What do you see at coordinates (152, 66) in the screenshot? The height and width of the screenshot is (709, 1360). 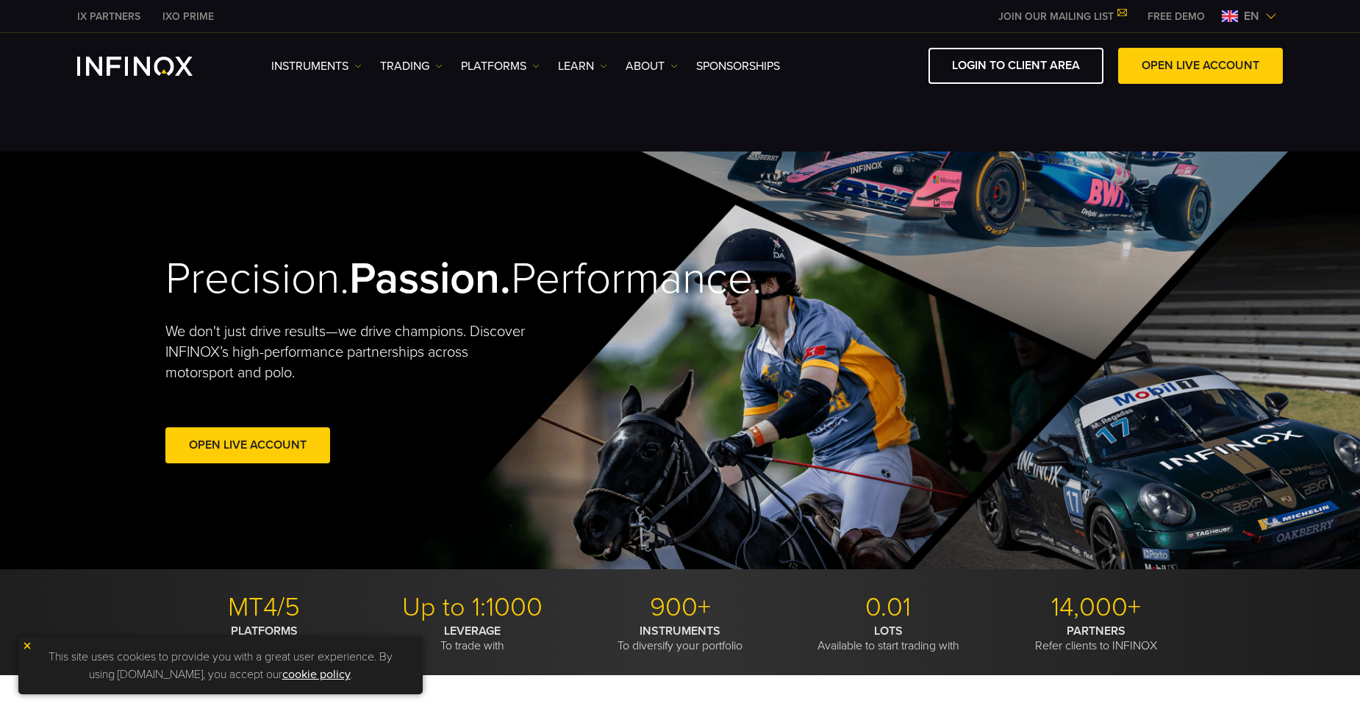 I see `a: INFINOX Logo` at bounding box center [152, 66].